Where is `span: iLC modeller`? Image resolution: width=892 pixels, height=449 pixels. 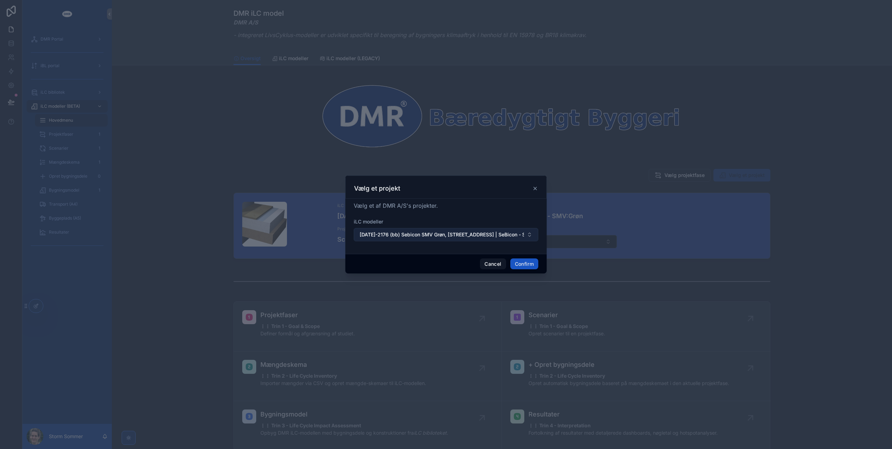
span: iLC modeller is located at coordinates (368, 221).